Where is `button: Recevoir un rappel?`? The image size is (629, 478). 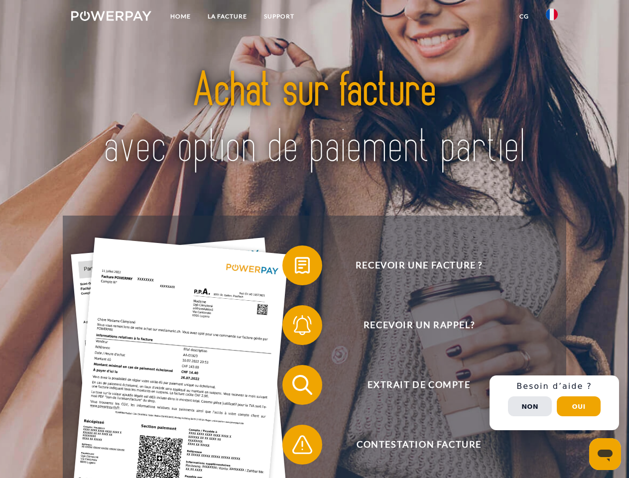
button: Recevoir un rappel? is located at coordinates (412, 325).